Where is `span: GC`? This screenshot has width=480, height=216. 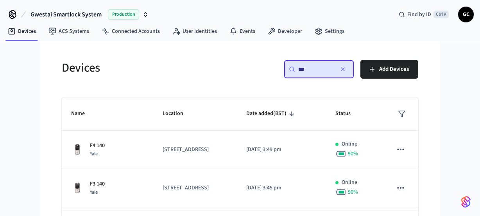 span: GC is located at coordinates (466, 14).